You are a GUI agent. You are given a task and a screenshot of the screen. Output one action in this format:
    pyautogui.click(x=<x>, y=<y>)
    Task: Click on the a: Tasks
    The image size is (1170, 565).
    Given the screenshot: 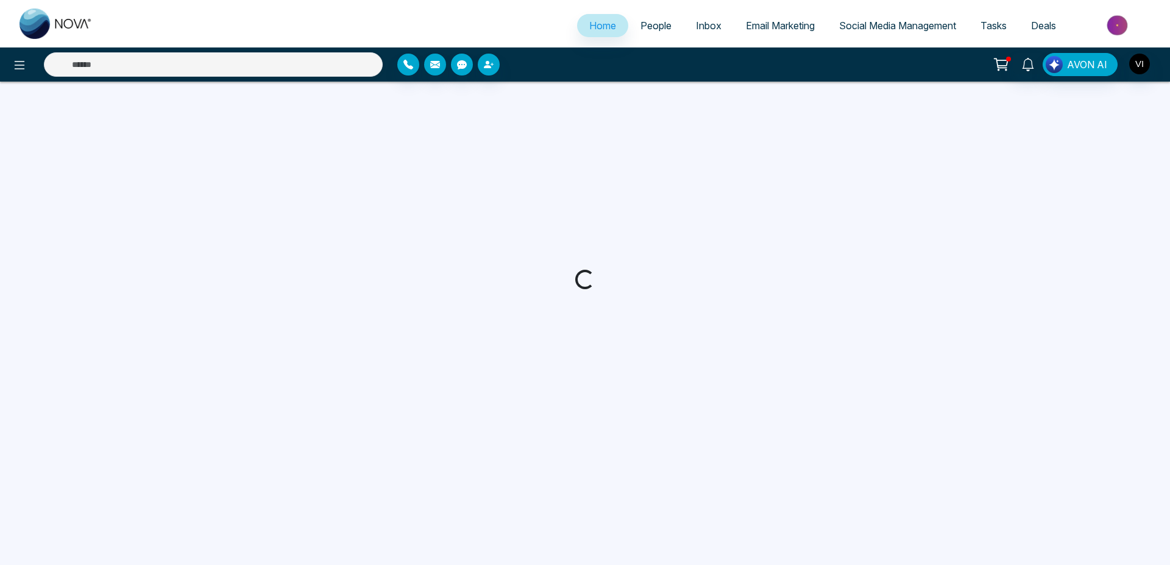 What is the action you would take?
    pyautogui.click(x=993, y=26)
    